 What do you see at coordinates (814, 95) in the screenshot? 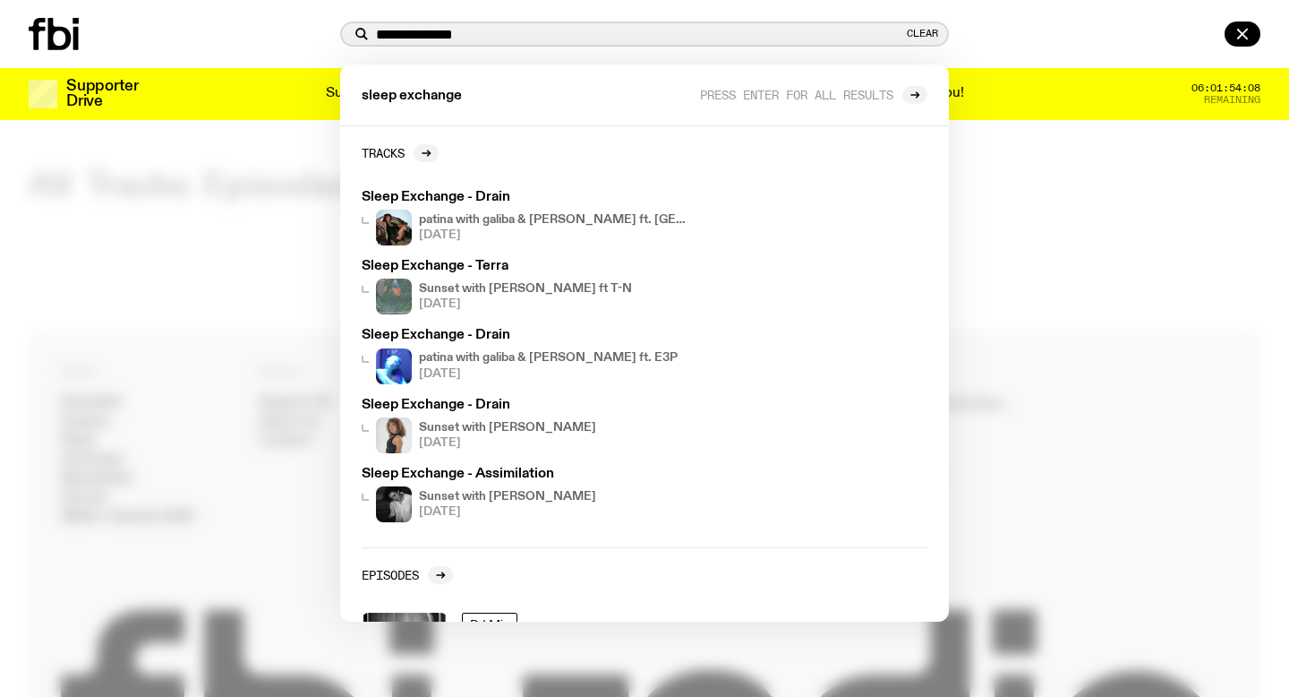
I see `a: Press enter for all results` at bounding box center [814, 95].